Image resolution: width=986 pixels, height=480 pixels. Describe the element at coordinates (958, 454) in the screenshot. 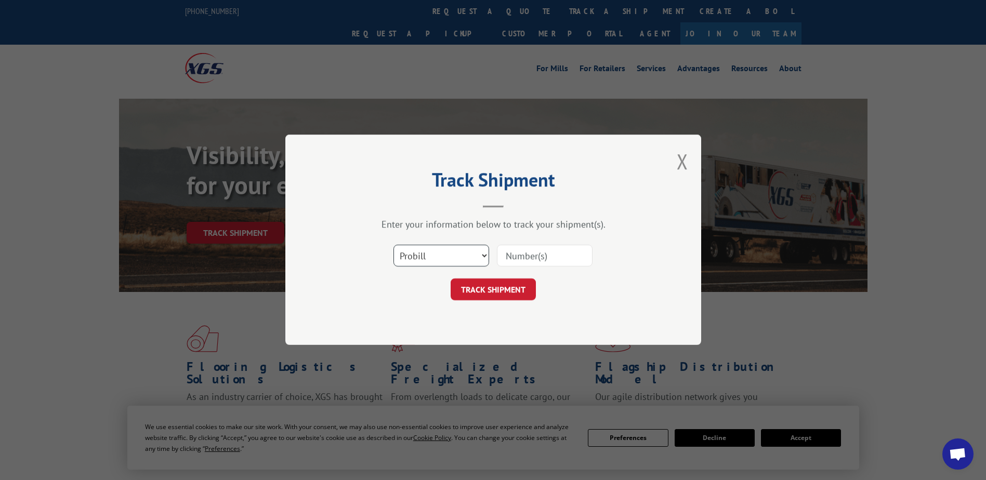

I see `div: Open chat` at that location.